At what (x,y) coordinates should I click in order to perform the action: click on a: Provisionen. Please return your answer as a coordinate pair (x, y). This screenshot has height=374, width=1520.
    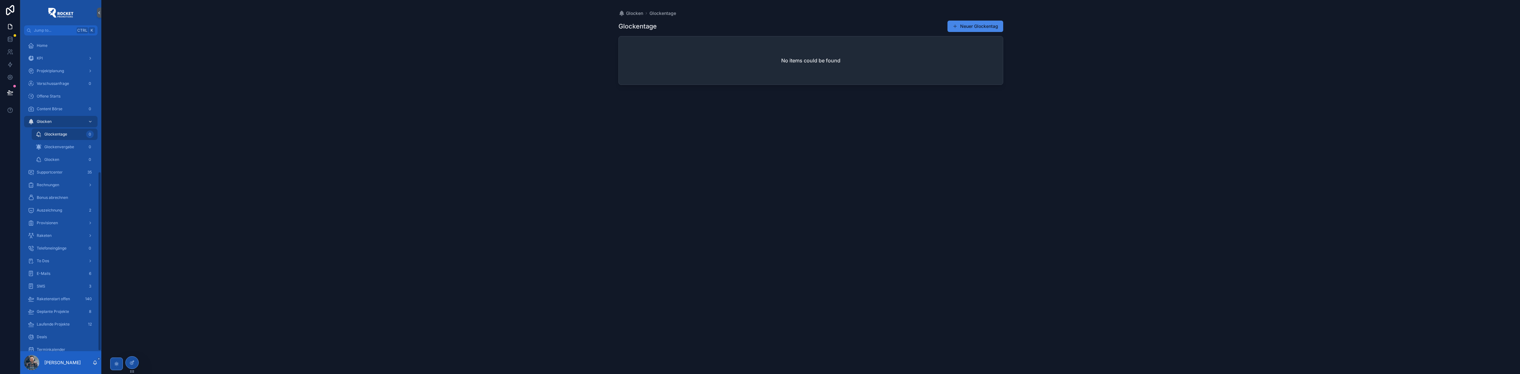
    Looking at the image, I should click on (61, 223).